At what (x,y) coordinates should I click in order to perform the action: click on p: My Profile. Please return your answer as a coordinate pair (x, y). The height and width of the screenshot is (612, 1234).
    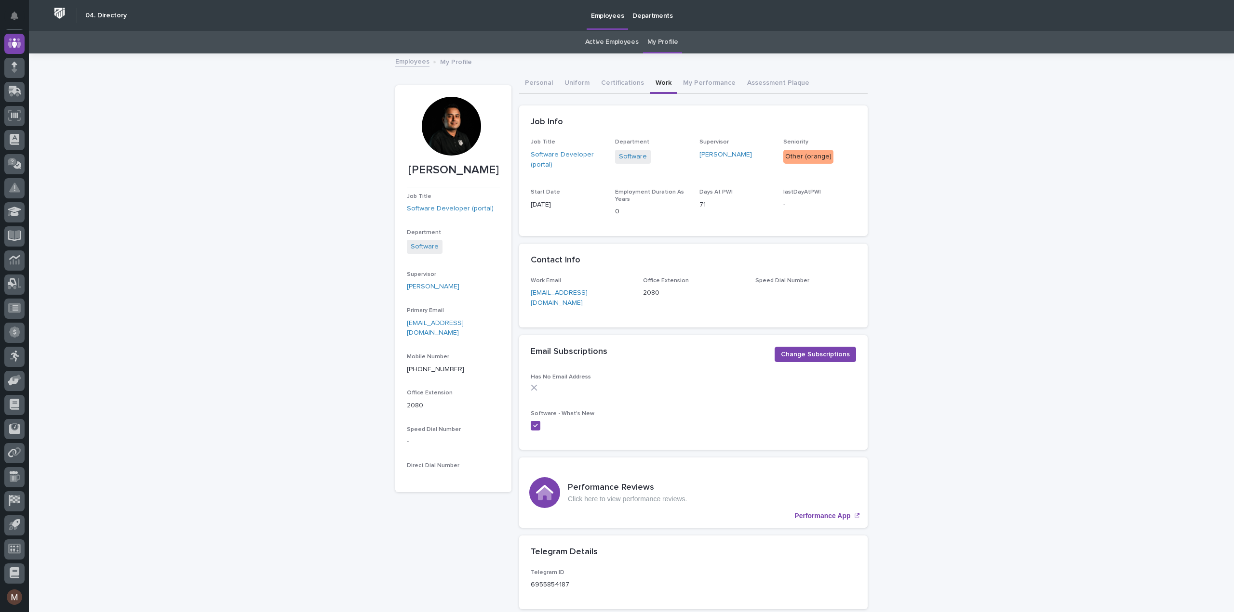
    Looking at the image, I should click on (456, 61).